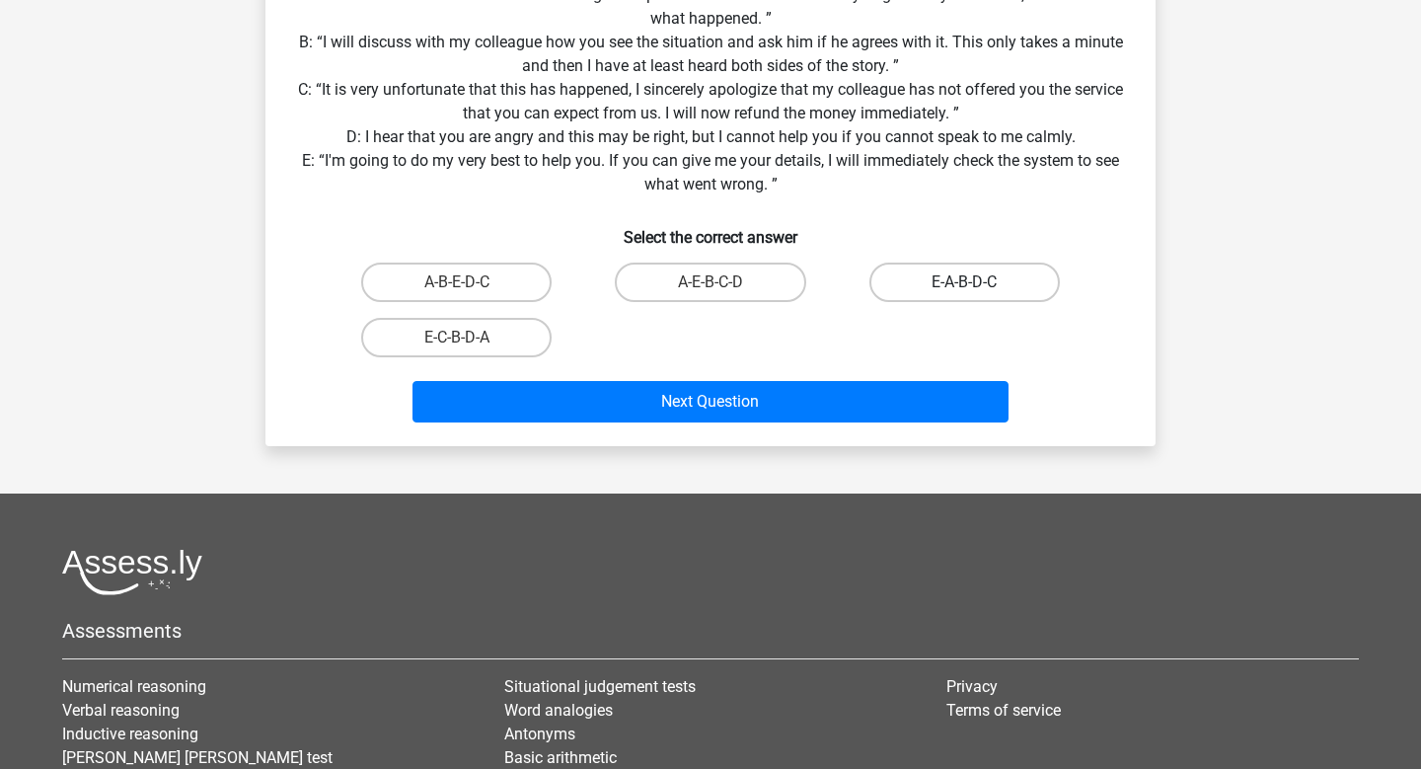 Image resolution: width=1421 pixels, height=769 pixels. I want to click on a: Inductive reasoning, so click(130, 733).